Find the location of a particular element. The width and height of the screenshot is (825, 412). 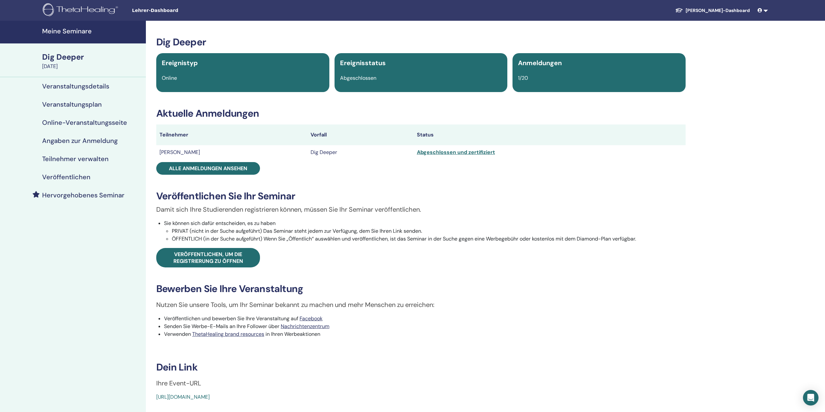

h4: Veranstaltungsplan is located at coordinates (72, 104).